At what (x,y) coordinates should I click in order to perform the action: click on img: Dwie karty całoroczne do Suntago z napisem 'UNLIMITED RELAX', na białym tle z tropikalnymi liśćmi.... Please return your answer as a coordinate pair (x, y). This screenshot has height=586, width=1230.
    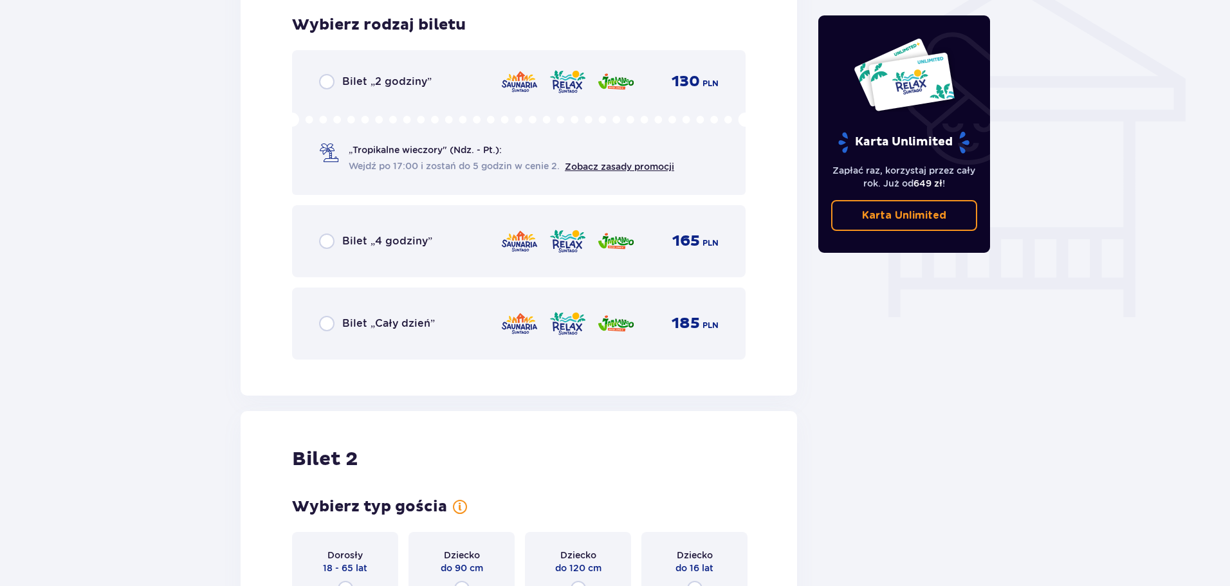
    Looking at the image, I should click on (904, 75).